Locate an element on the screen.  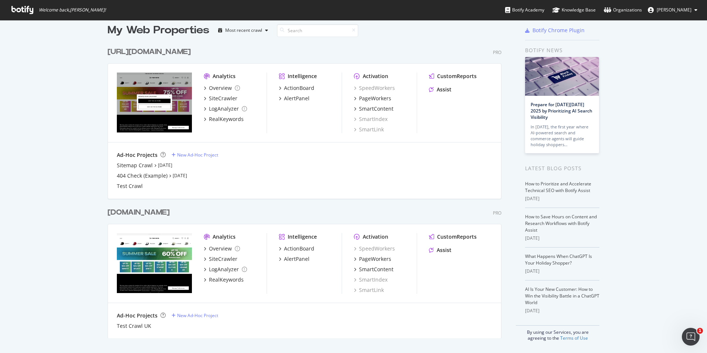
span: Gaeun Choi is located at coordinates (674, 10).